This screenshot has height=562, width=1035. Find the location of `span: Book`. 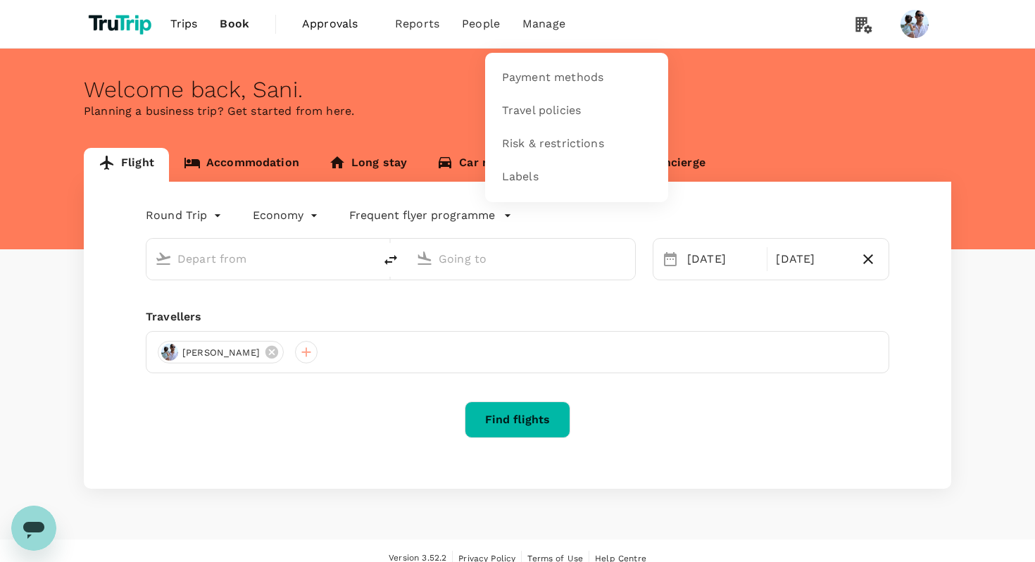

span: Book is located at coordinates (234, 24).